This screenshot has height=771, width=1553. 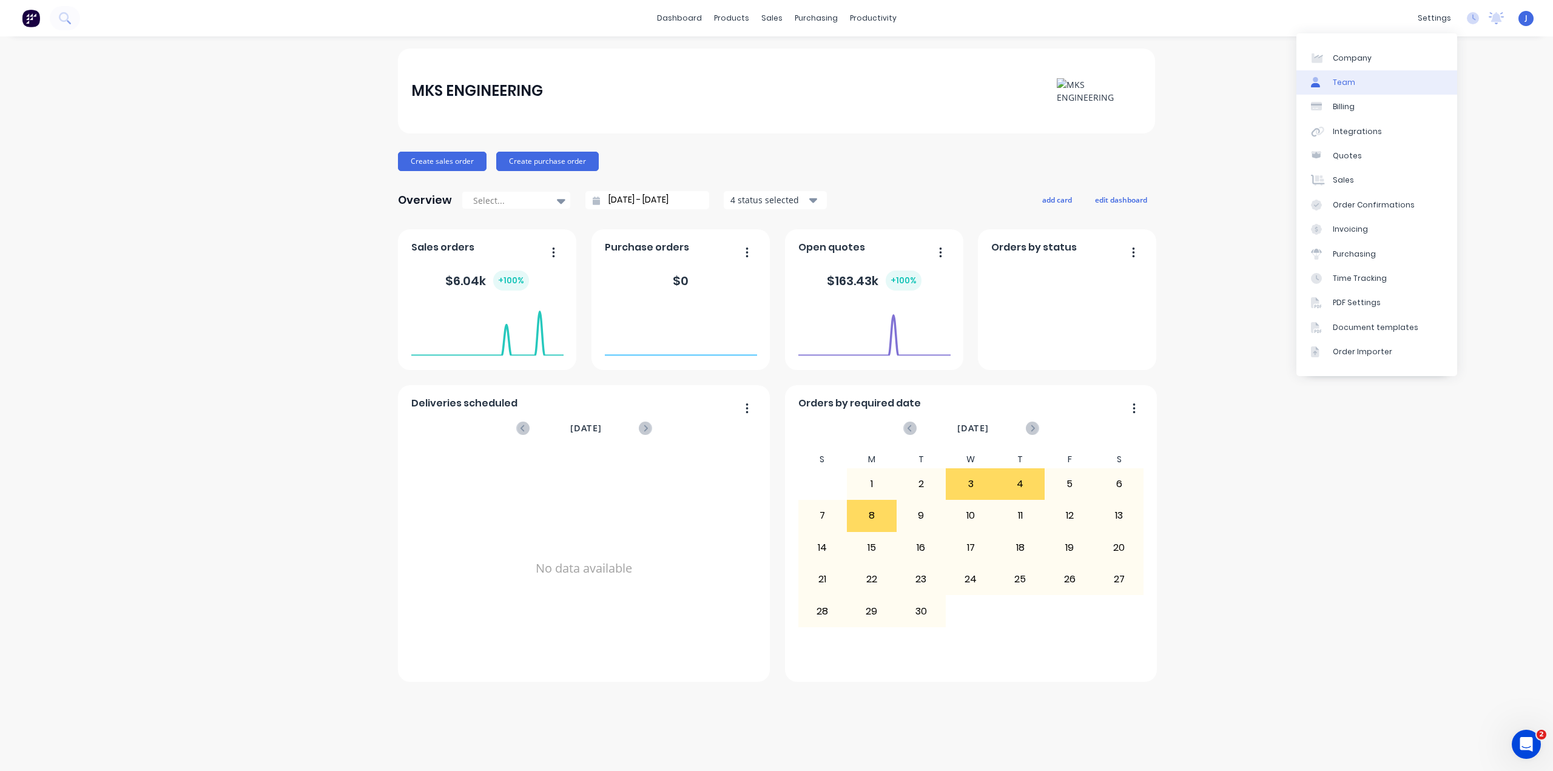 I want to click on div: Order Importer, so click(x=1363, y=352).